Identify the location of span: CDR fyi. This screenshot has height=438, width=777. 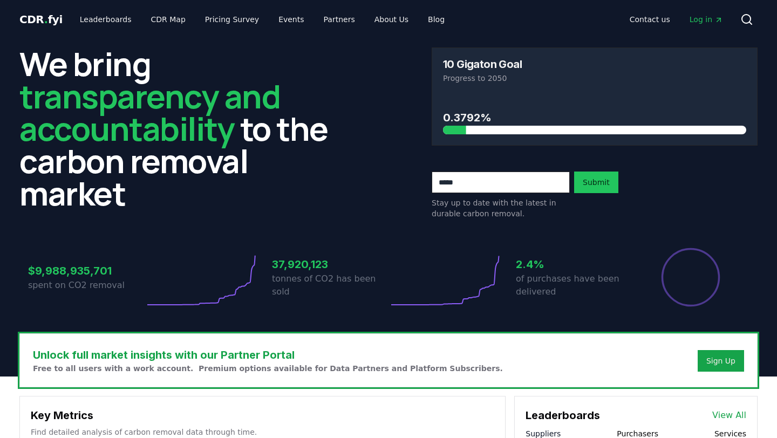
(41, 19).